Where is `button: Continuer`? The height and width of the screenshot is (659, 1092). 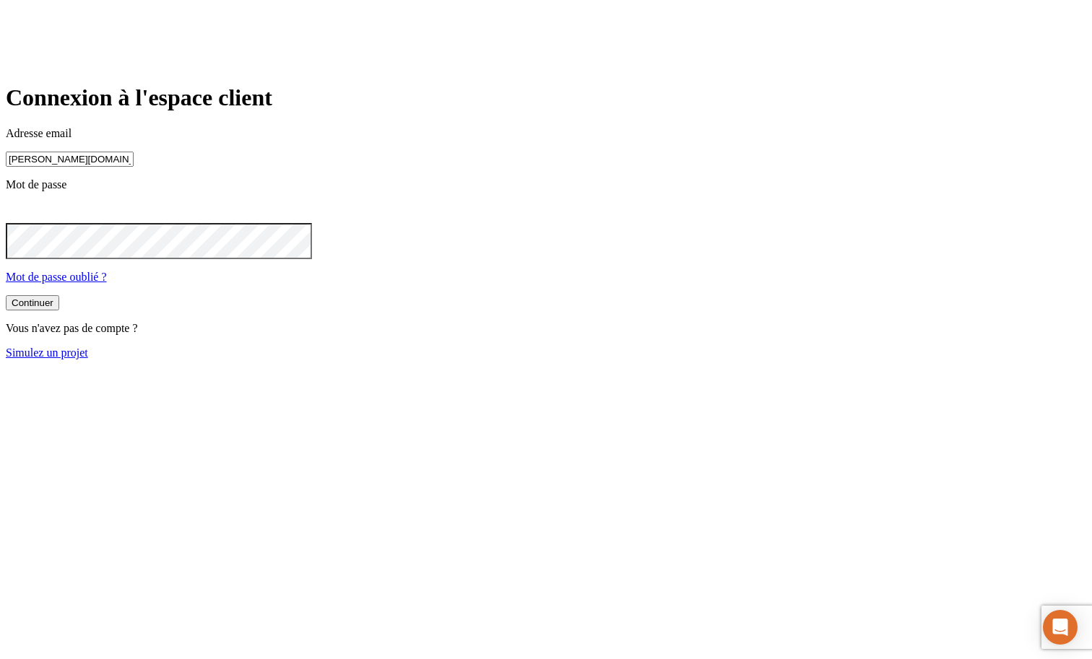 button: Continuer is located at coordinates (32, 303).